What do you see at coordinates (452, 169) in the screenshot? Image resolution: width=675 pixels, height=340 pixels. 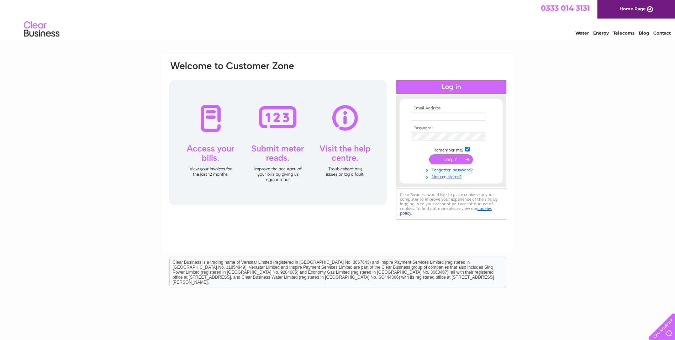 I see `a: Forgotten password?` at bounding box center [452, 169].